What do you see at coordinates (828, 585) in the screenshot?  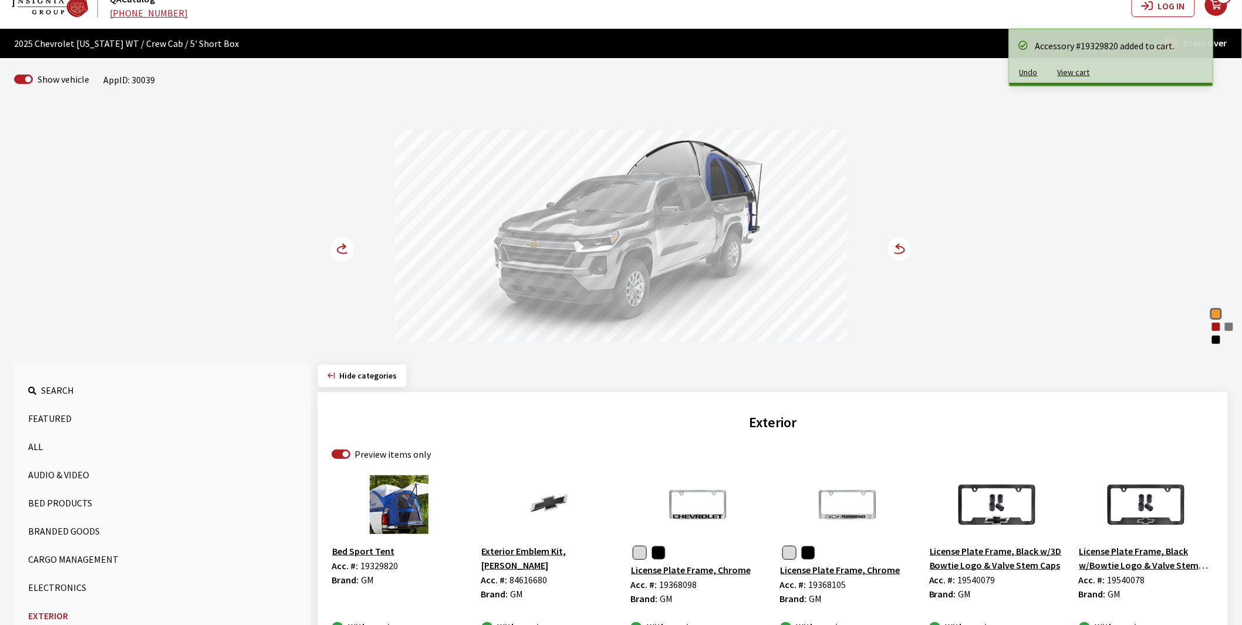 I see `span: 19368105` at bounding box center [828, 585].